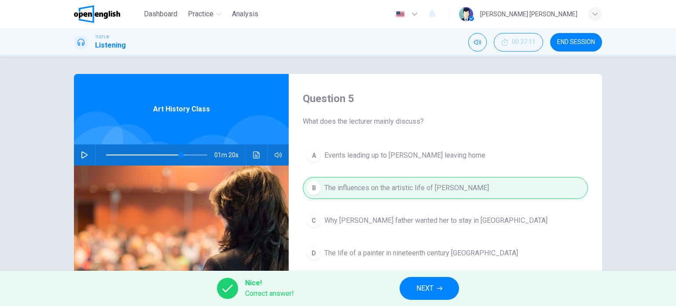 This screenshot has width=676, height=306. I want to click on button: Click to see the audio transcription, so click(257, 155).